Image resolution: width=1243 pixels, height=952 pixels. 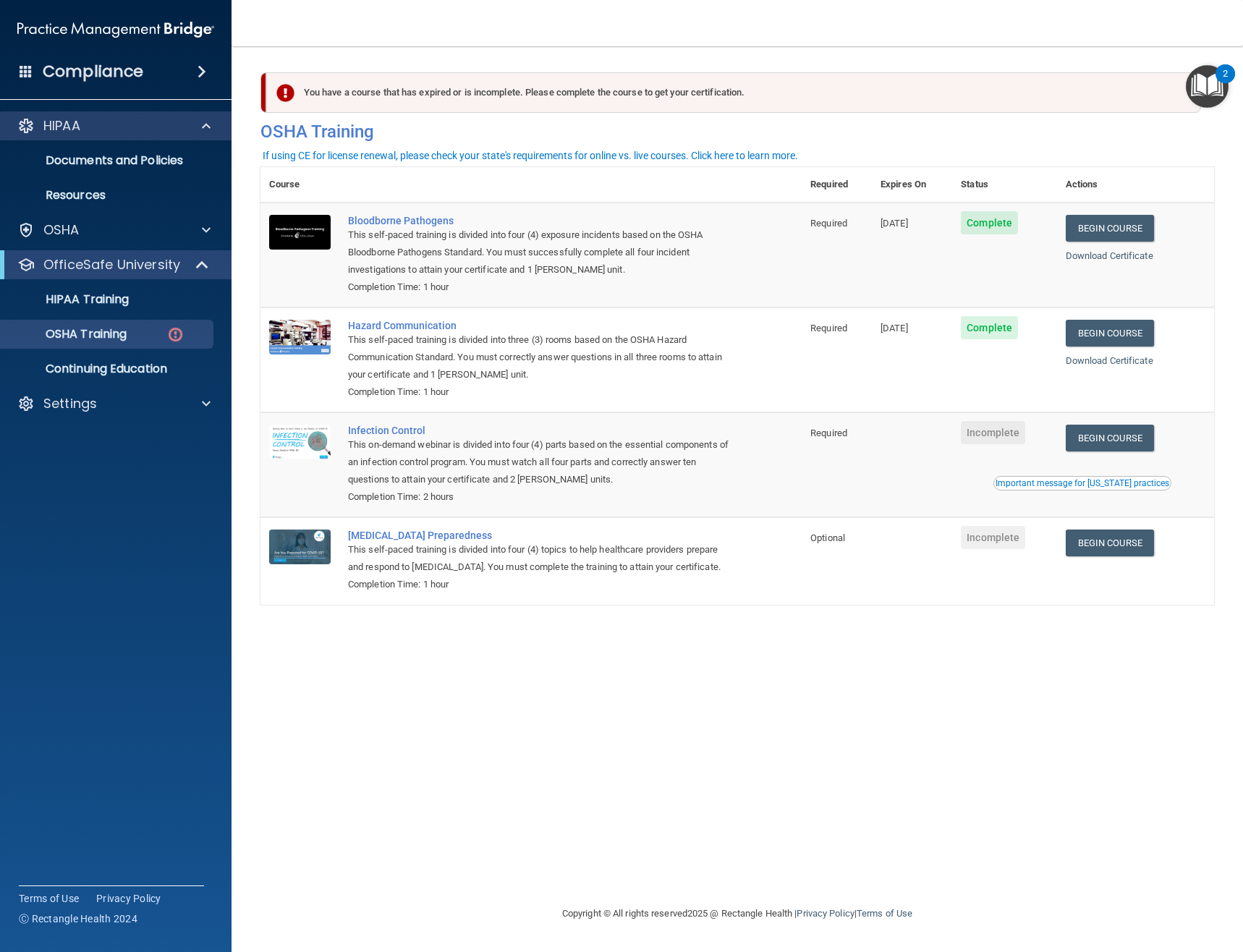 What do you see at coordinates (538, 326) in the screenshot?
I see `div: Hazard Communication` at bounding box center [538, 326].